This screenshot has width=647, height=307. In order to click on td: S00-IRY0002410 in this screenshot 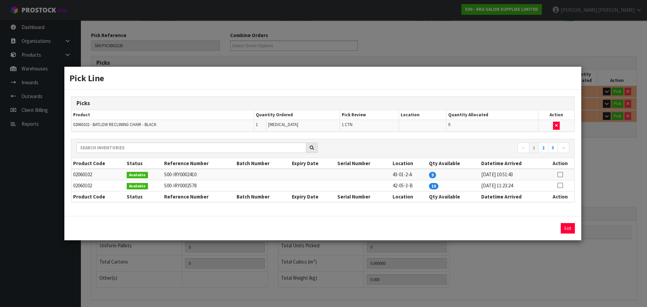, I will do `click(199, 174)`.